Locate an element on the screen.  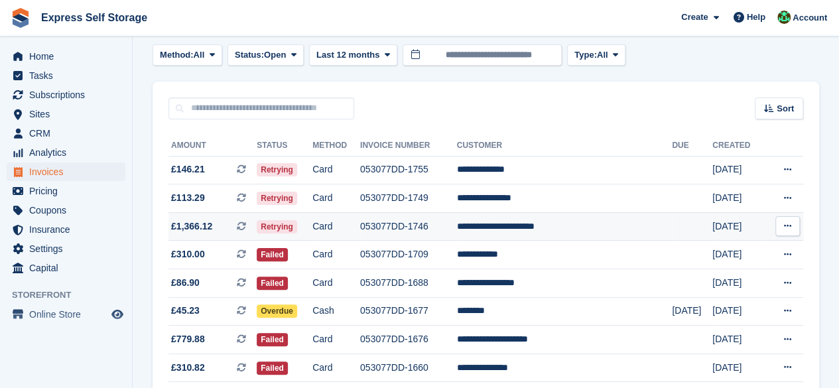
th: Due is located at coordinates (692, 146).